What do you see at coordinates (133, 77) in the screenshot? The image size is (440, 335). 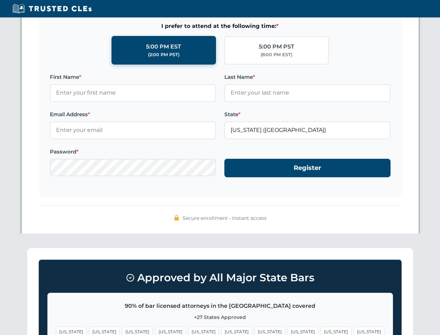 I see `label: First Name` at bounding box center [133, 77].